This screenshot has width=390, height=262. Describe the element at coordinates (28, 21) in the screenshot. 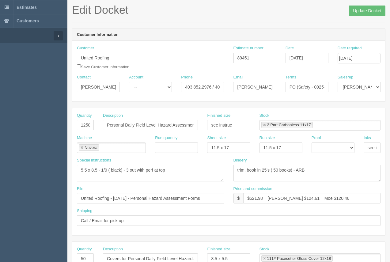

I see `span: Customers` at that location.